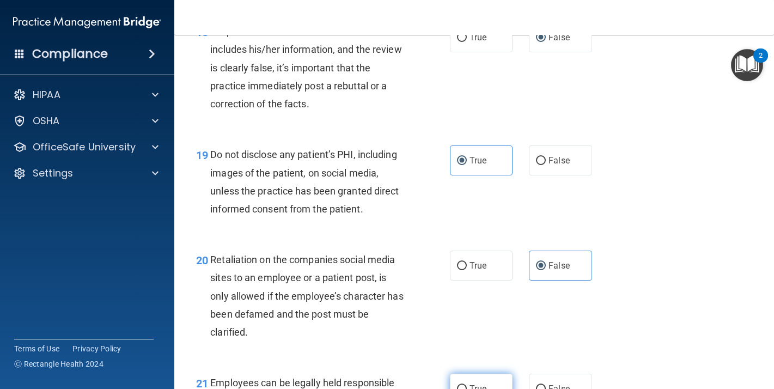 Image resolution: width=774 pixels, height=389 pixels. Describe the element at coordinates (202, 260) in the screenshot. I see `span: 20` at that location.